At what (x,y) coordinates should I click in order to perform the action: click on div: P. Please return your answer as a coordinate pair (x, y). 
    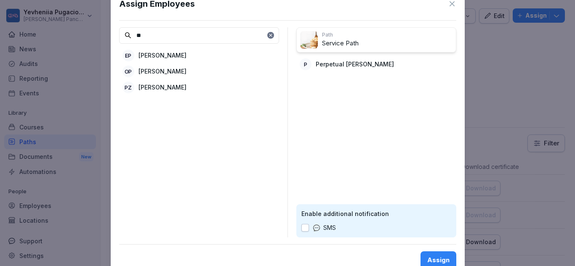
    Looking at the image, I should click on (306, 64).